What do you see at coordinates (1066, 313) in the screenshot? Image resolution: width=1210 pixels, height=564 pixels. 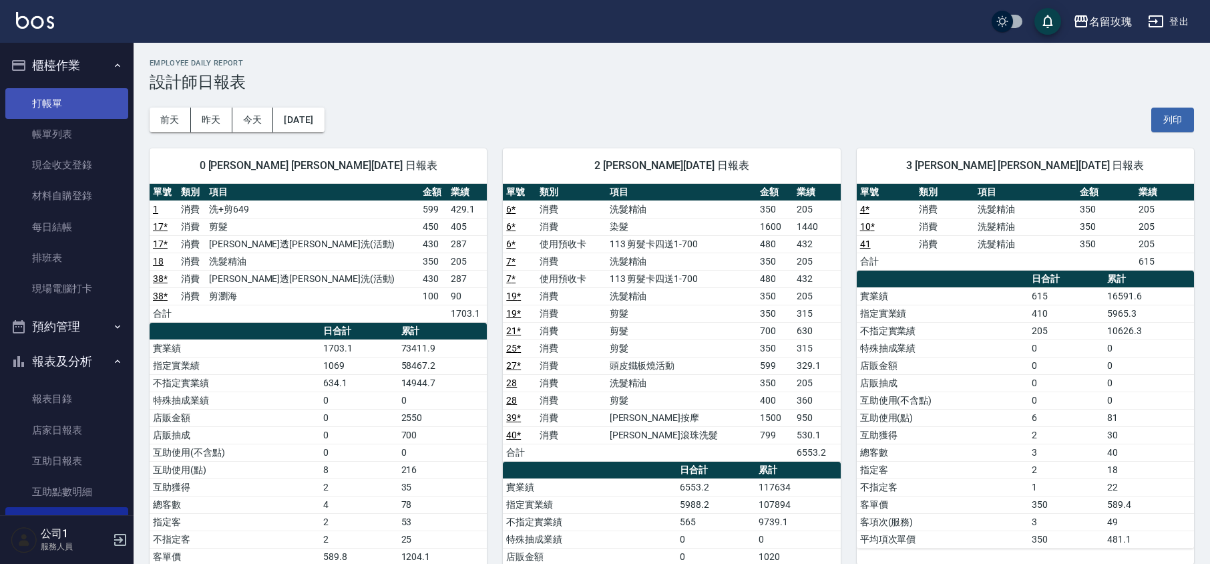 I see `td: 410` at bounding box center [1066, 313].